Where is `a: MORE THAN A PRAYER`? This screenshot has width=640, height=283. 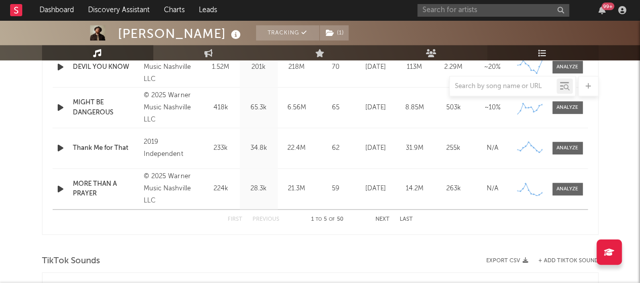
a: MORE THAN A PRAYER is located at coordinates (106, 189).